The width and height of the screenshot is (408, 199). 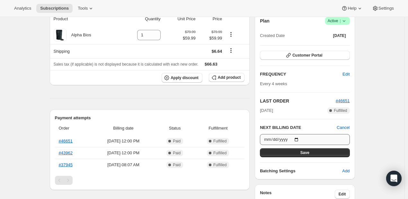 What do you see at coordinates (305, 153) in the screenshot?
I see `span: Save` at bounding box center [305, 153].